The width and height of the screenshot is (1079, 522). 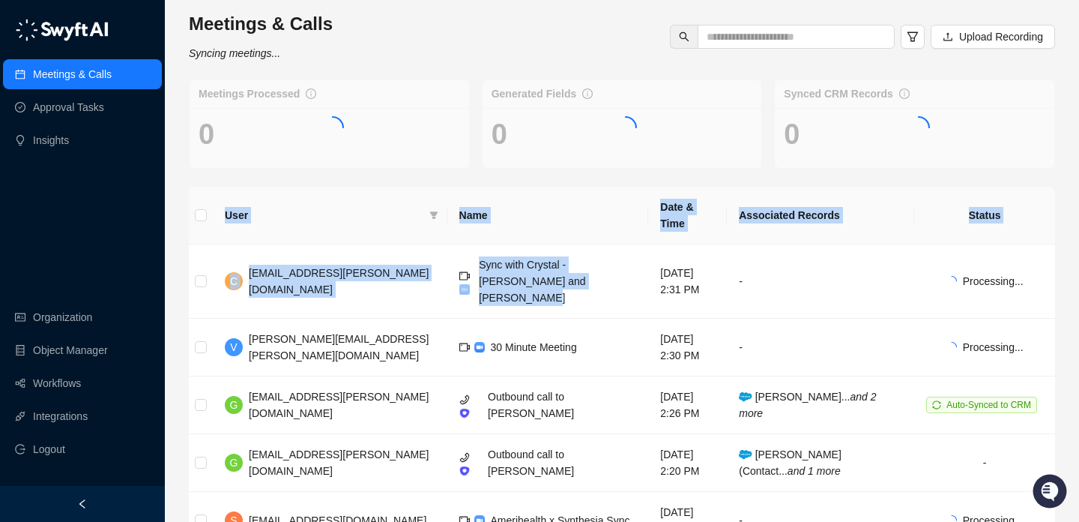 I want to click on span: Status, so click(x=99, y=217).